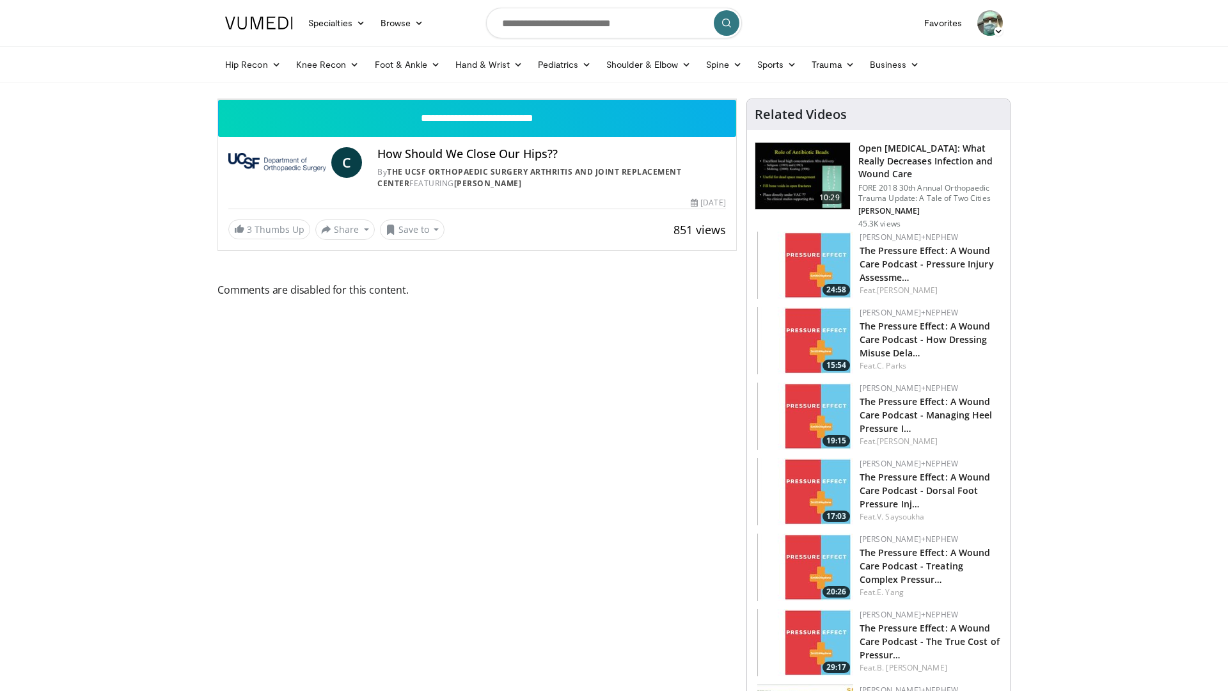 Image resolution: width=1228 pixels, height=691 pixels. I want to click on a: The Pressure Effect: A Wound Care Podcast - How Dressing Misuse Dela…, so click(925, 339).